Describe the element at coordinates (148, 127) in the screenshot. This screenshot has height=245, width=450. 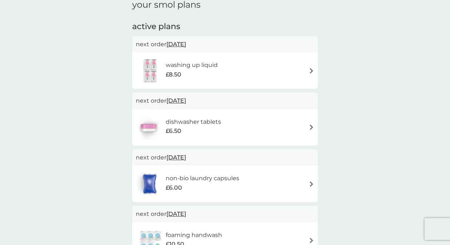
I see `img: dishwasher tablets` at that location.